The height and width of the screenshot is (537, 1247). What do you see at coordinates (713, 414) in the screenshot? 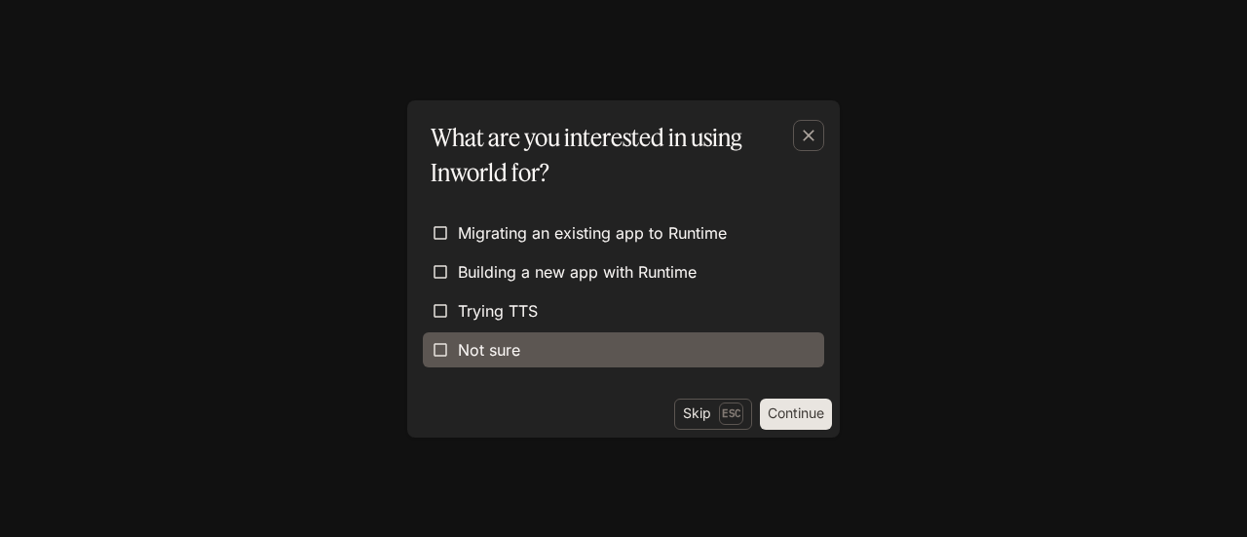
I see `button: SkipEsc` at bounding box center [713, 414].